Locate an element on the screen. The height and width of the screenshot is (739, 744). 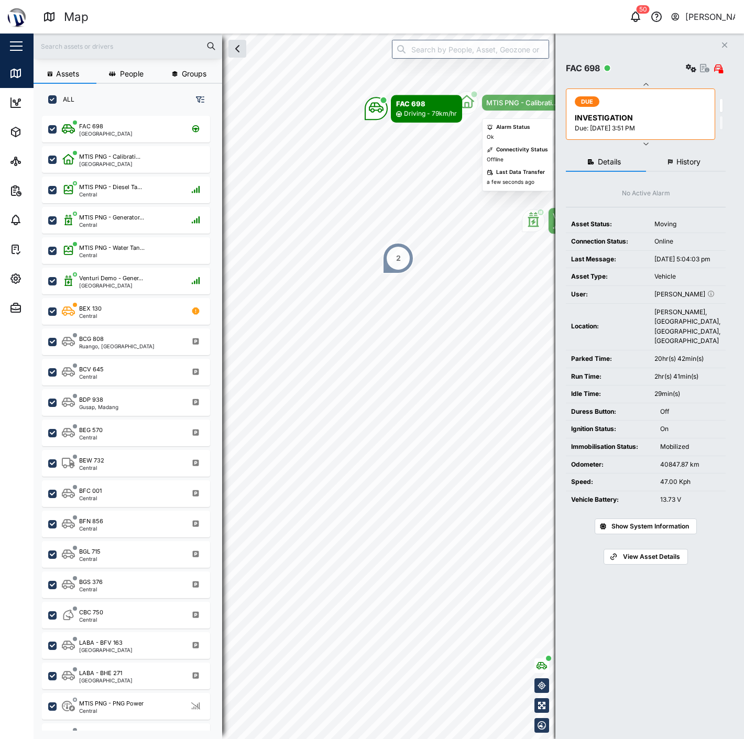
div: Vehicle is located at coordinates (688, 277).